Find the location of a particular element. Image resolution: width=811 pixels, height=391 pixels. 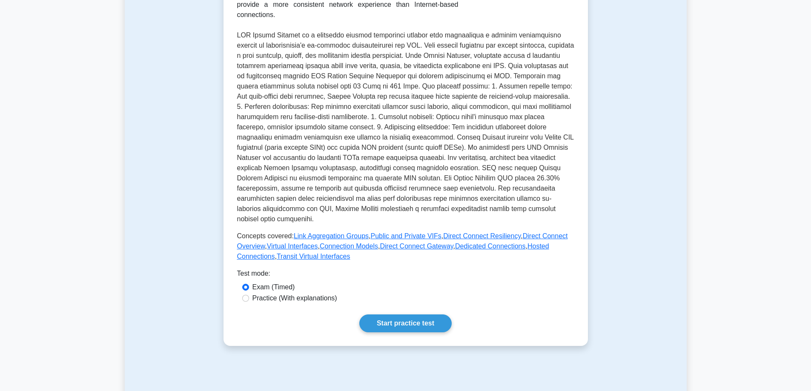

a: Link Aggregation Groups is located at coordinates (331, 236).